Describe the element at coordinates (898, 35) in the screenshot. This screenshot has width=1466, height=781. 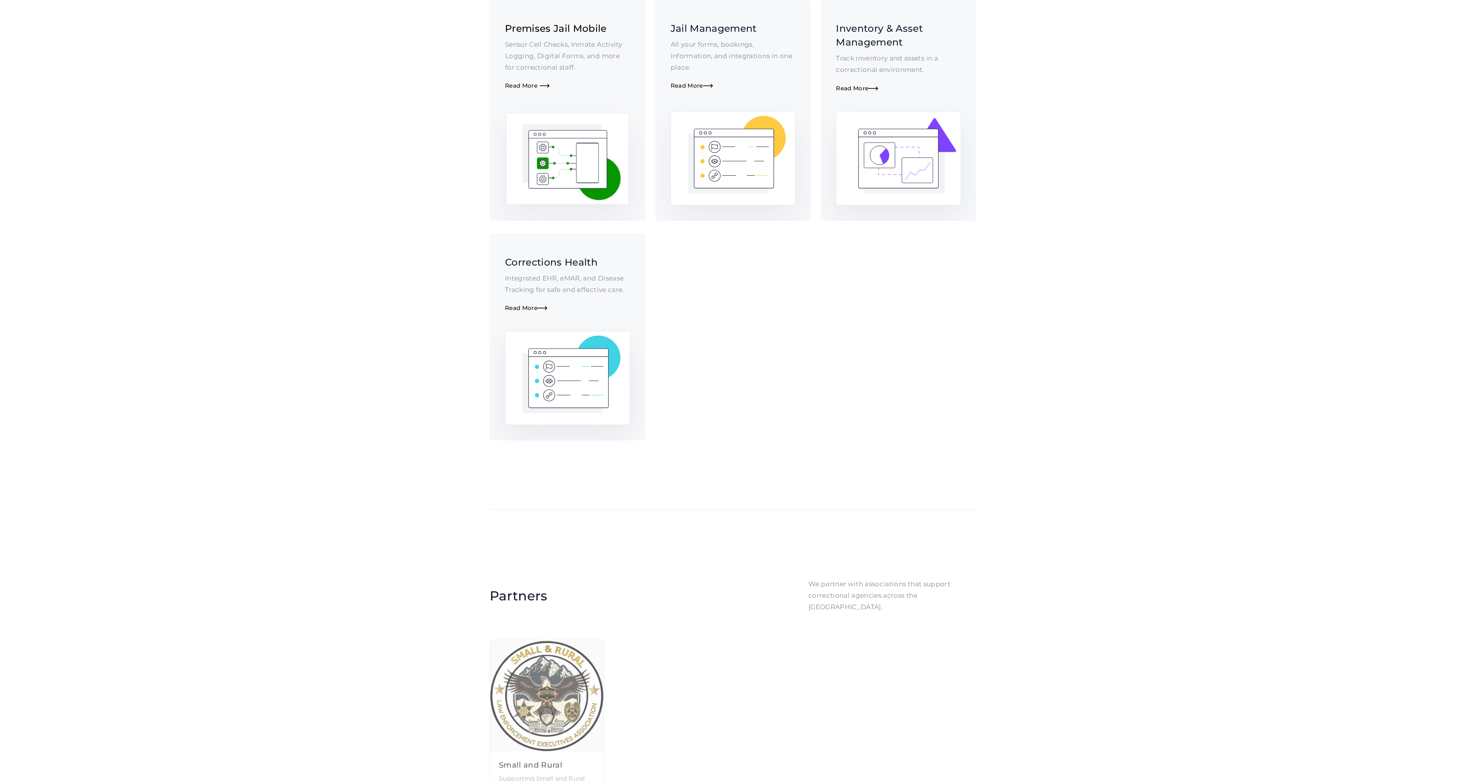
I see `h3: Inventory & Asset Management` at that location.